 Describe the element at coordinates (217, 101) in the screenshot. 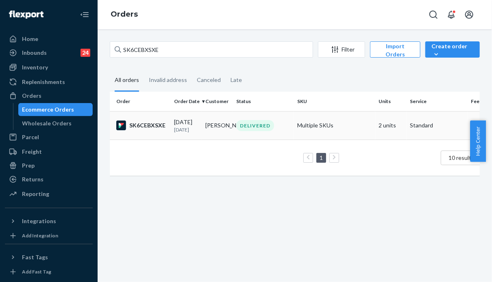

I see `div: Customer` at that location.